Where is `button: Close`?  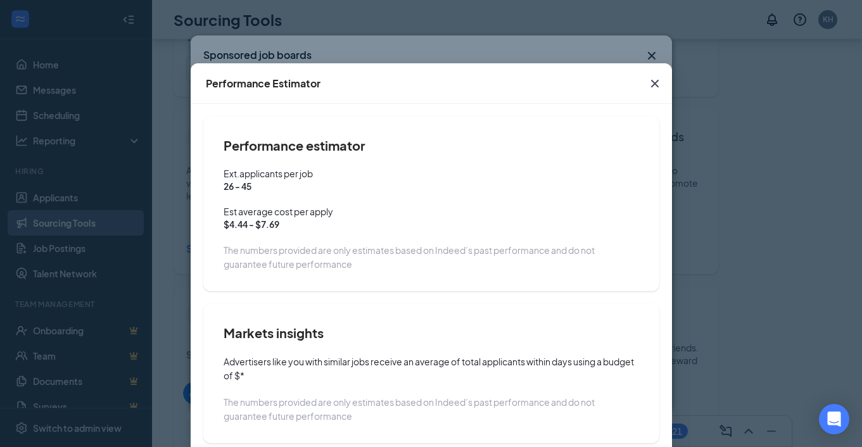 button: Close is located at coordinates (655, 84).